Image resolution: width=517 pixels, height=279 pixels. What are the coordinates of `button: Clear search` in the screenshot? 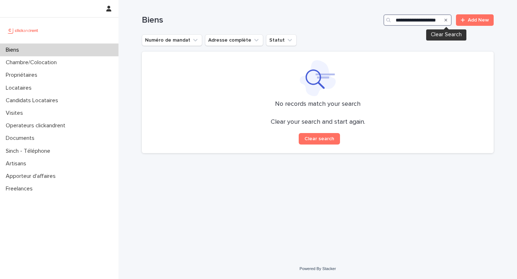 It's located at (319, 139).